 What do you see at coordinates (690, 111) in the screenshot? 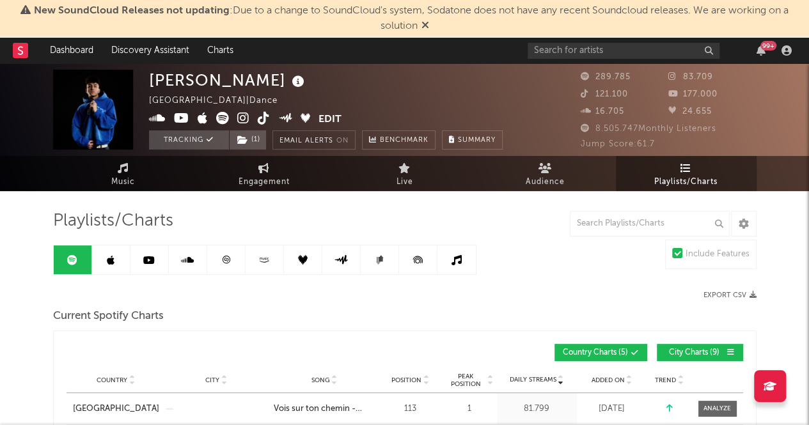
I see `span: 24.655` at bounding box center [690, 111].